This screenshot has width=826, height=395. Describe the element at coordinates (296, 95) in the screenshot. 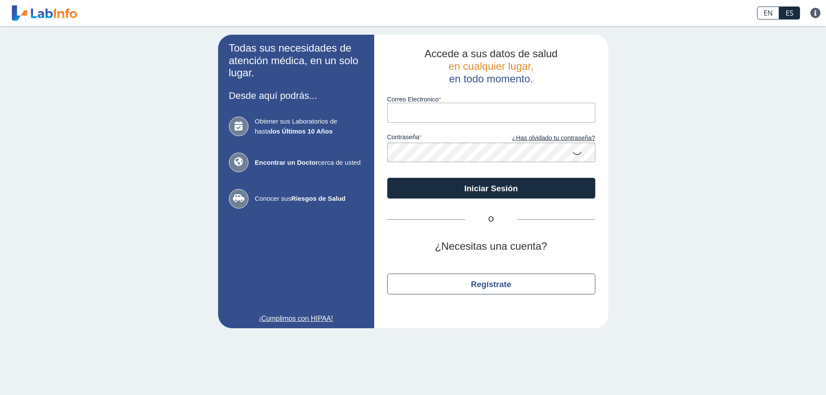

I see `h3: Desde aquí podrás...` at that location.